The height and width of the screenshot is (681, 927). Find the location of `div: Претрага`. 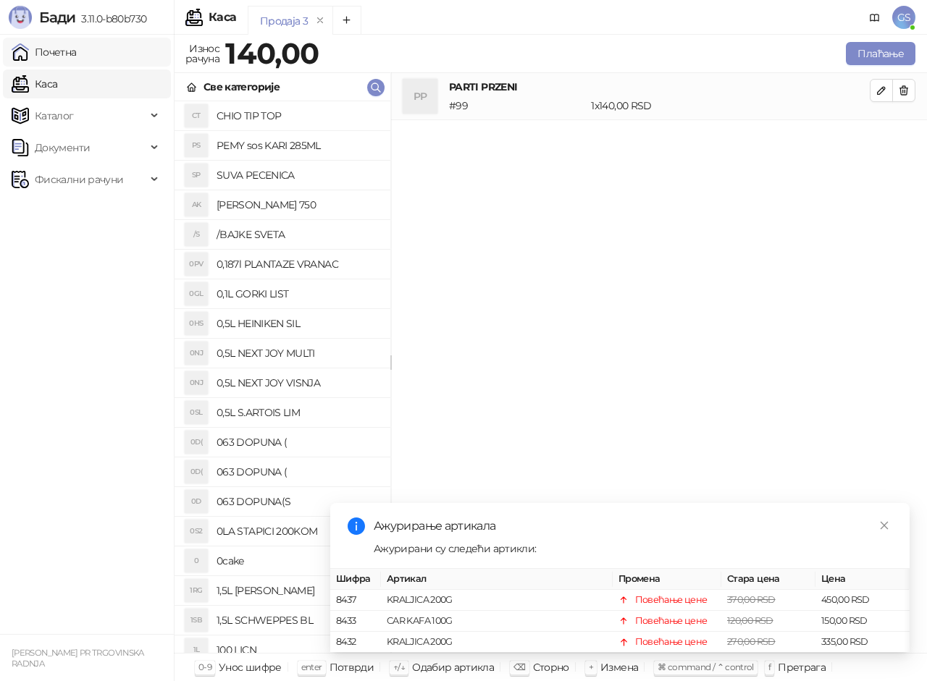

div: Претрага is located at coordinates (801, 667).